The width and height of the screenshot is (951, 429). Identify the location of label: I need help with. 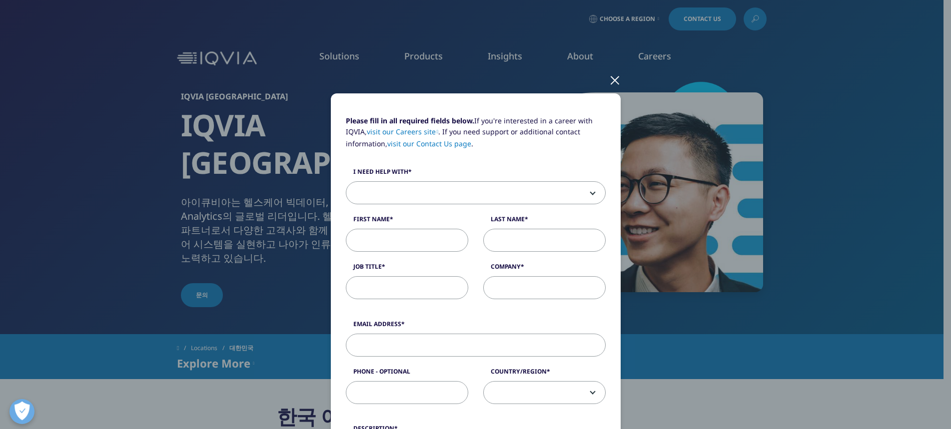
(476, 174).